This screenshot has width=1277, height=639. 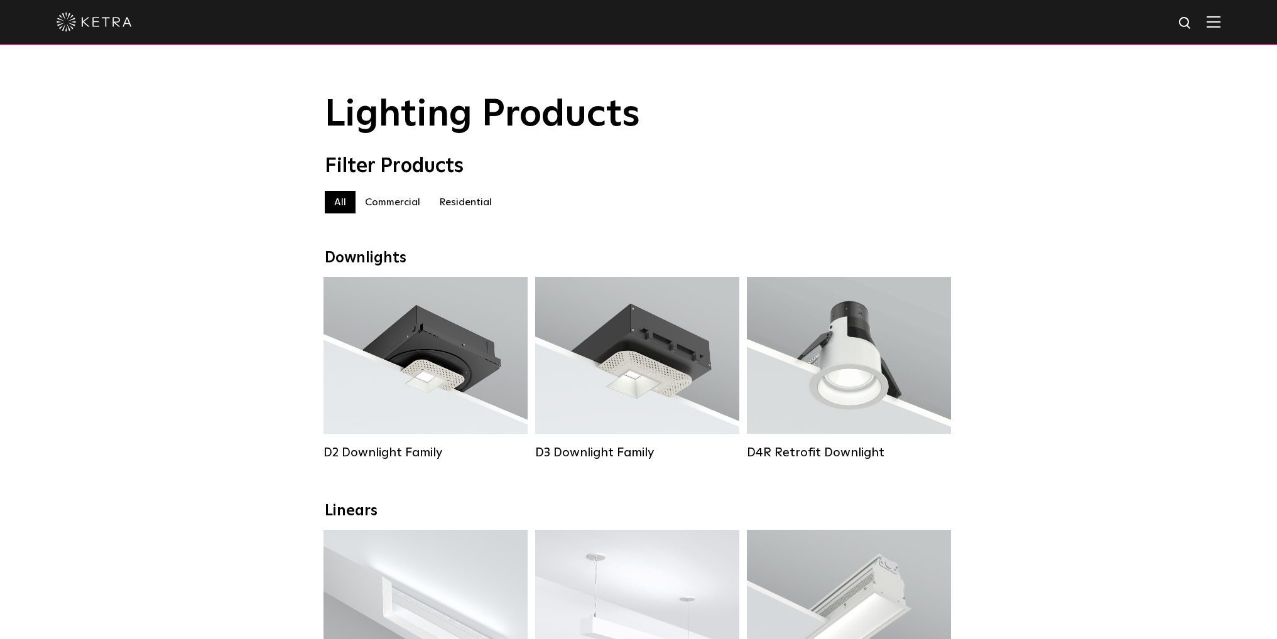 I want to click on a: D4R Retrofit Downlight Lumen Output:800Colors:White / BlackBeam Angles:15° / 25° / 40° / 60°Watta..., so click(x=848, y=369).